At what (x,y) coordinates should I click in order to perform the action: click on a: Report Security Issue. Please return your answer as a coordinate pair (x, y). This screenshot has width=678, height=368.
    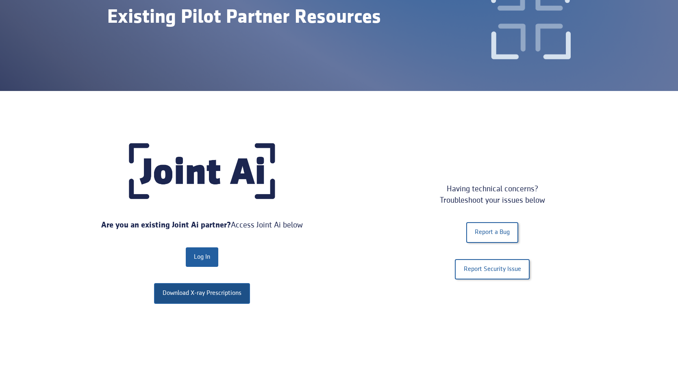
    Looking at the image, I should click on (492, 270).